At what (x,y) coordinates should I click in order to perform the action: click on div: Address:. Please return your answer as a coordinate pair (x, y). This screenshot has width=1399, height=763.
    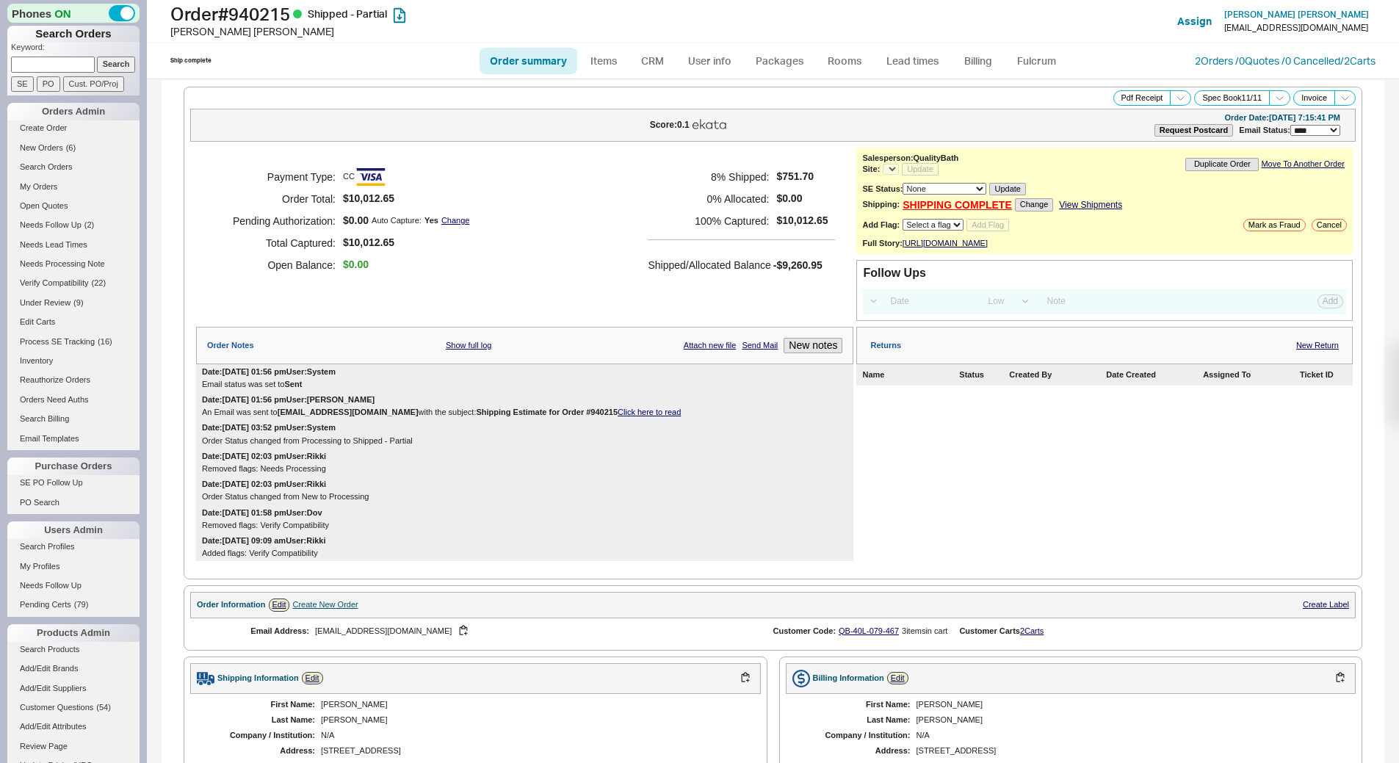
    Looking at the image, I should click on (260, 750).